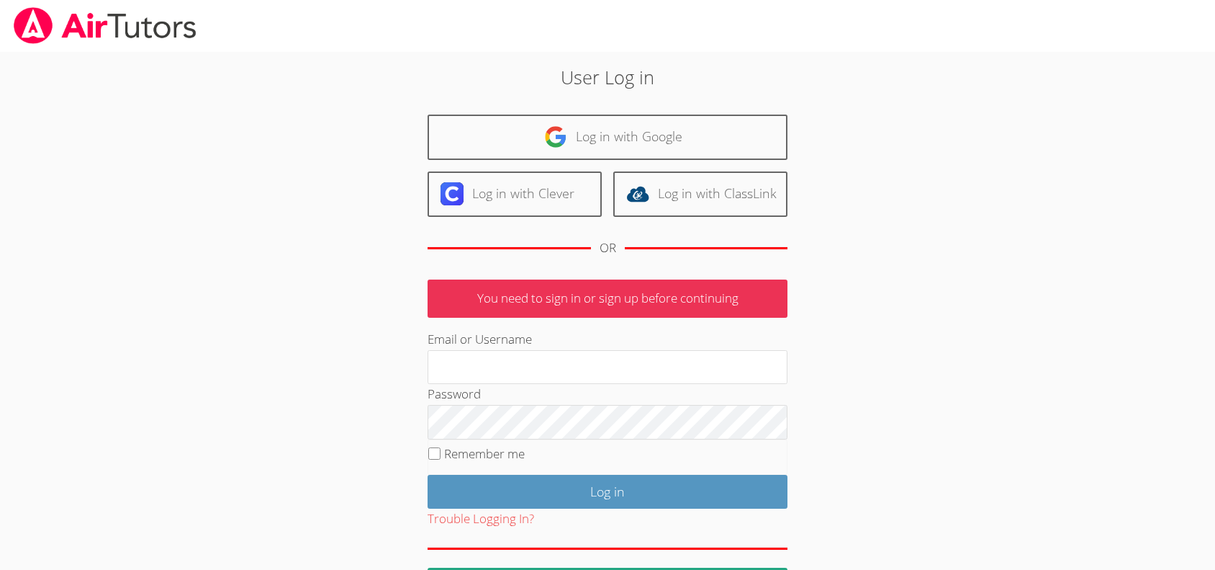 Image resolution: width=1215 pixels, height=570 pixels. Describe the element at coordinates (515, 194) in the screenshot. I see `a: Log in with Clever` at that location.